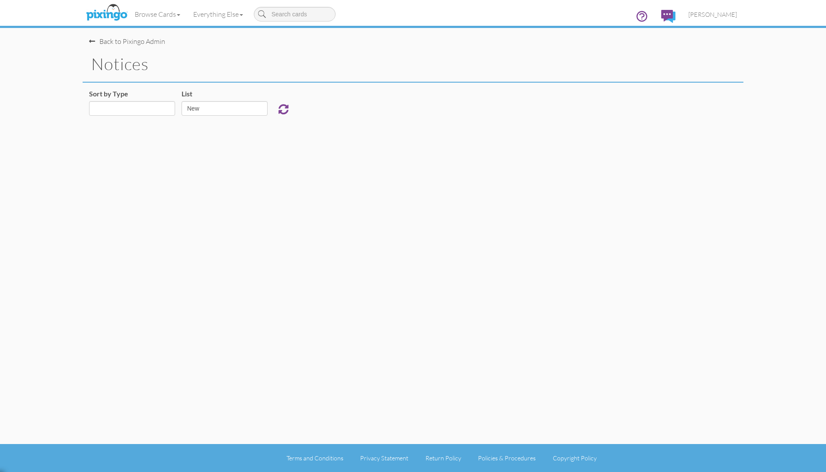 The height and width of the screenshot is (472, 826). What do you see at coordinates (157, 14) in the screenshot?
I see `a: Browse Cards` at bounding box center [157, 14].